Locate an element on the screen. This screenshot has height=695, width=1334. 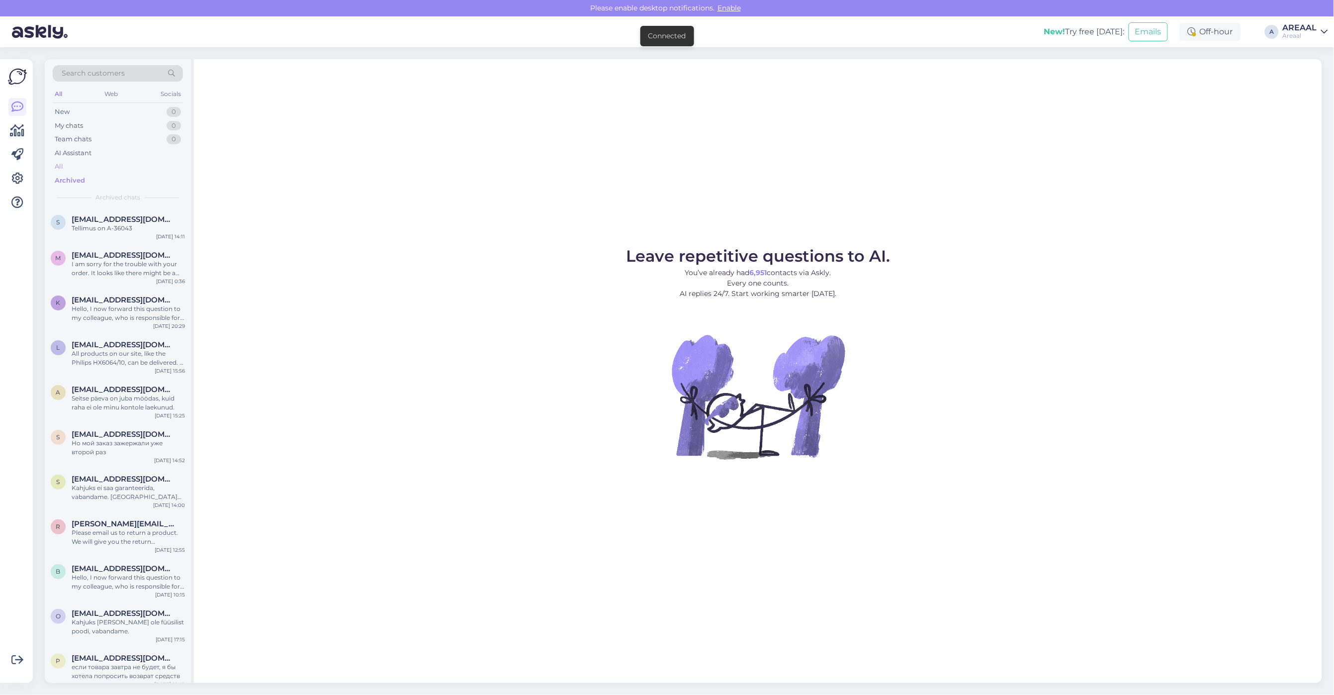
b: 6,951 is located at coordinates (758, 273).